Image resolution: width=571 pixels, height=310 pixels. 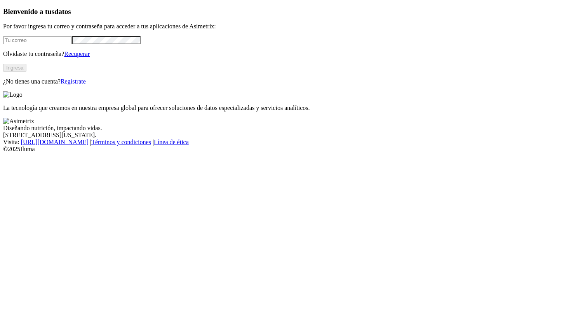 What do you see at coordinates (73, 81) in the screenshot?
I see `a: Regístrate` at bounding box center [73, 81].